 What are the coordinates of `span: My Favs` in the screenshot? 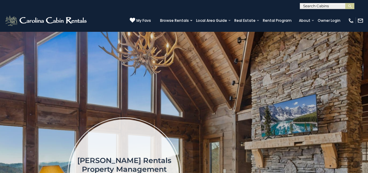 It's located at (144, 21).